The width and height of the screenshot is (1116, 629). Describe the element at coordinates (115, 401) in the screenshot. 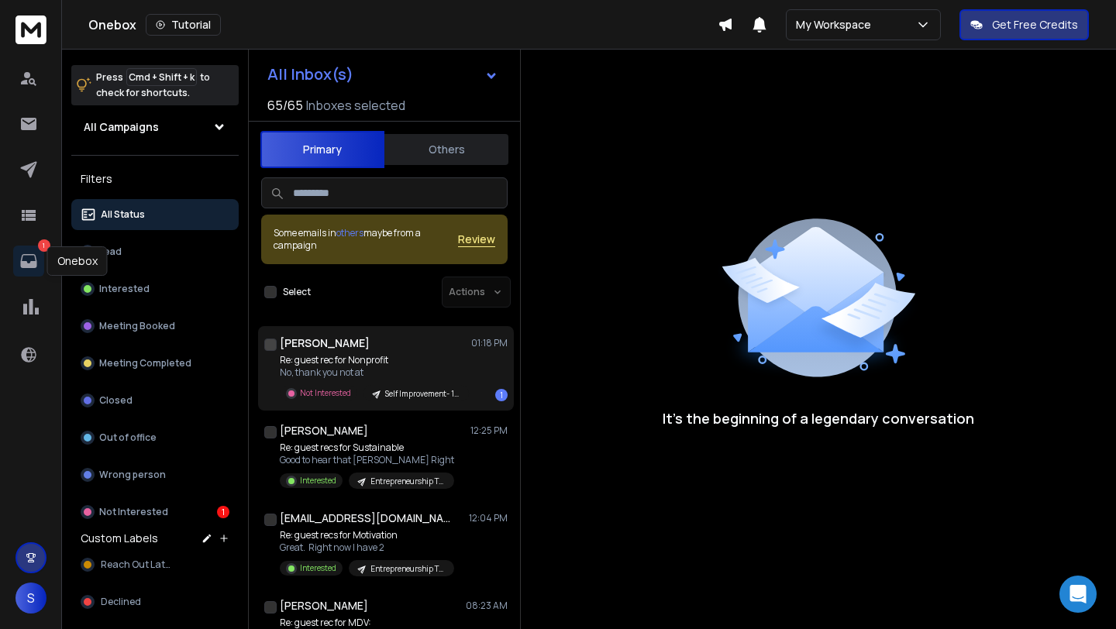

I see `p: Closed` at that location.